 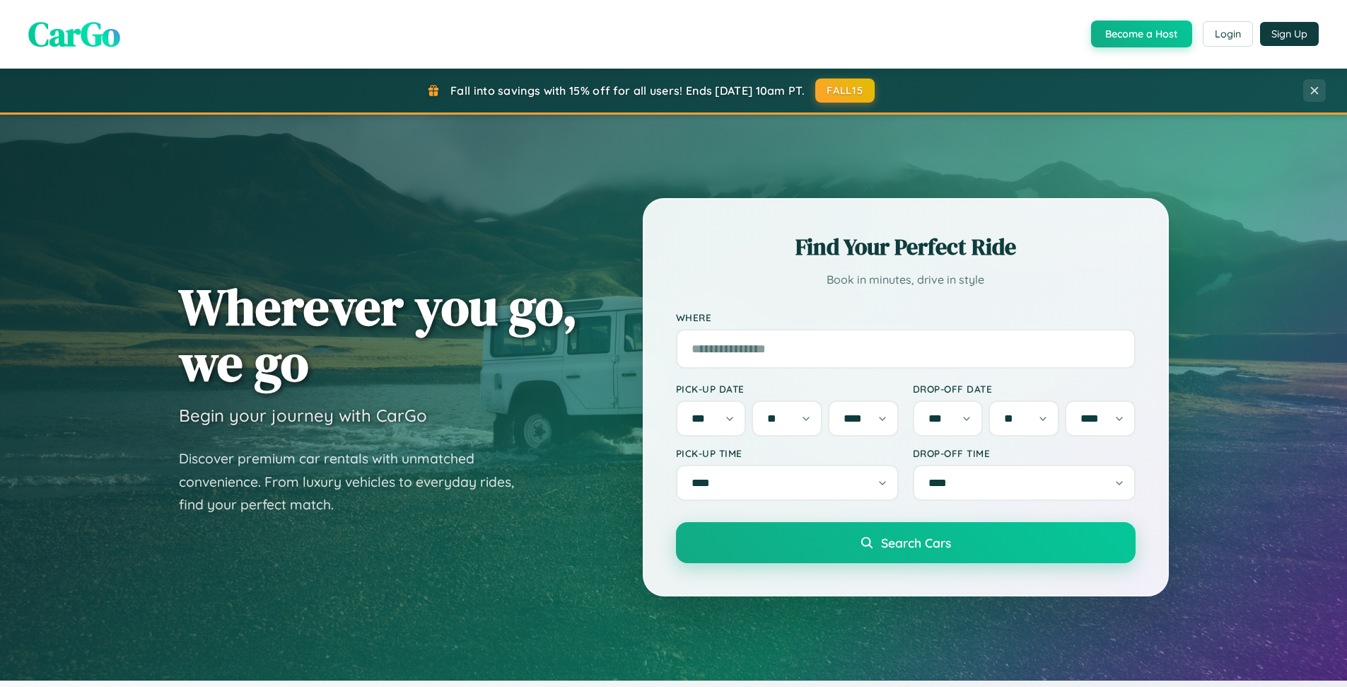 I want to click on button: Search Cars, so click(x=906, y=542).